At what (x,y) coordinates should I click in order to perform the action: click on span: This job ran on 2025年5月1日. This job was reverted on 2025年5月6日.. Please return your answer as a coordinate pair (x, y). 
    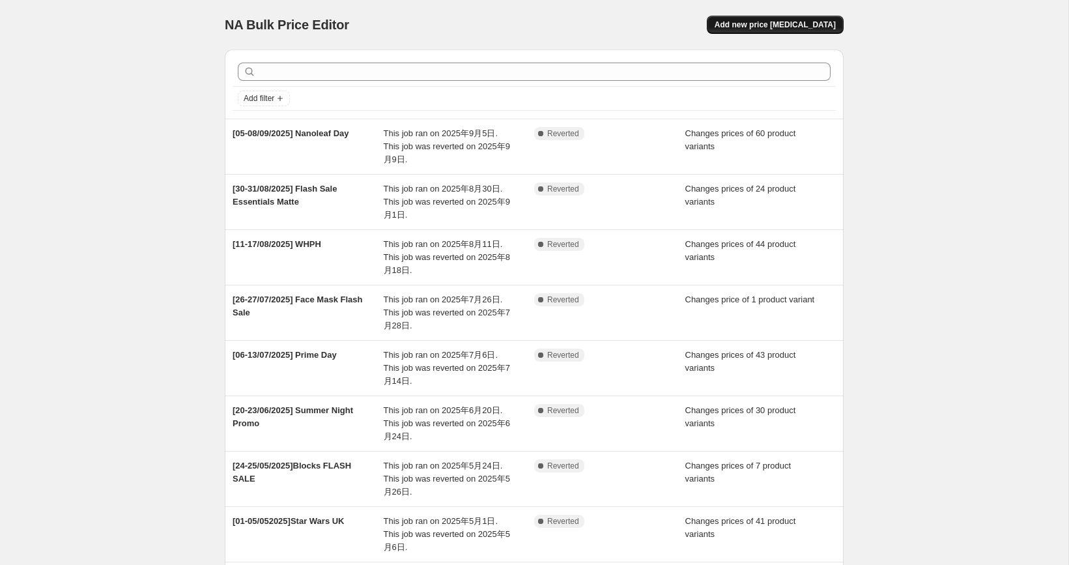
    Looking at the image, I should click on (447, 534).